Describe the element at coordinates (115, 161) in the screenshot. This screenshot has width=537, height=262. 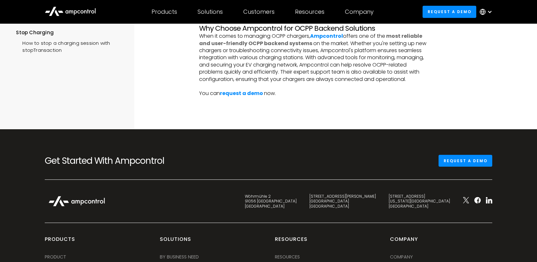
I see `h2: Get Started With Ampcontrol` at that location.